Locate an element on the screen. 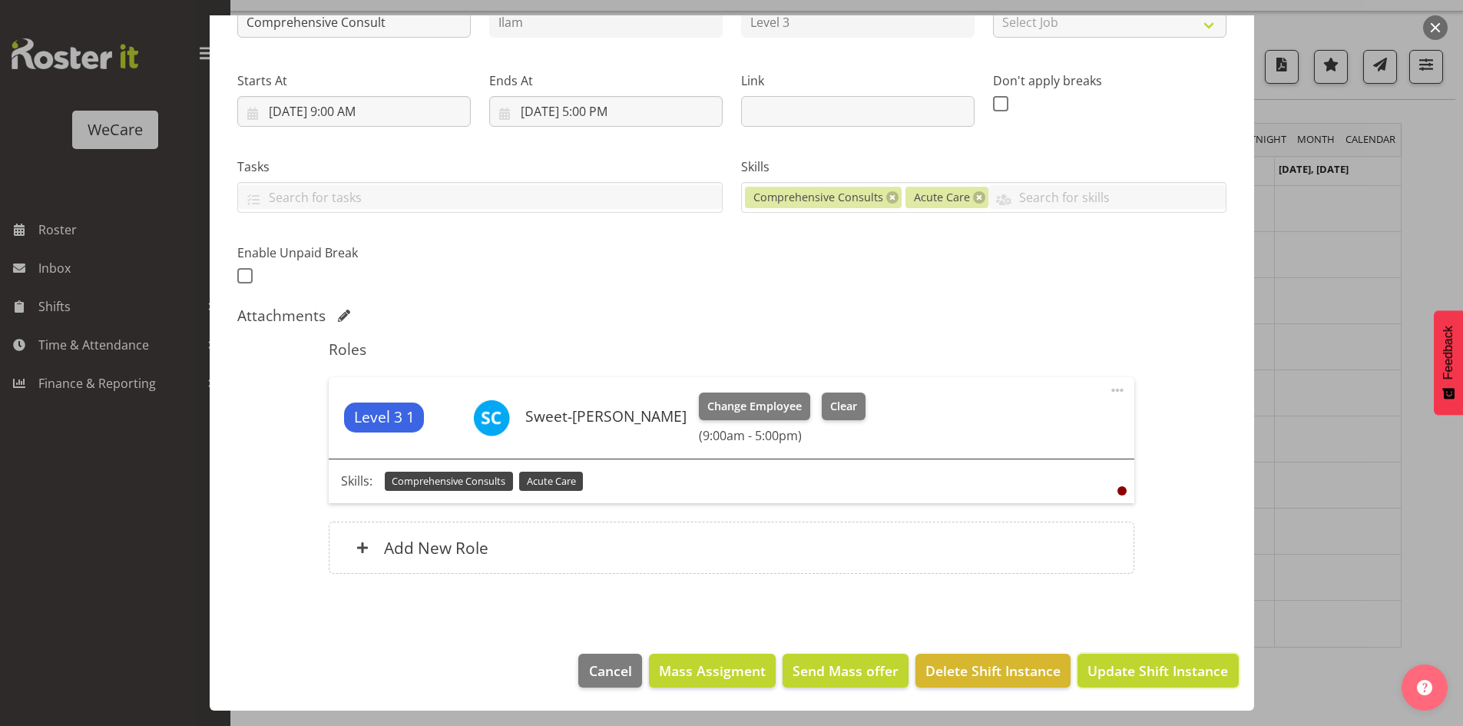 The height and width of the screenshot is (726, 1463). p: Skills: is located at coordinates (356, 481).